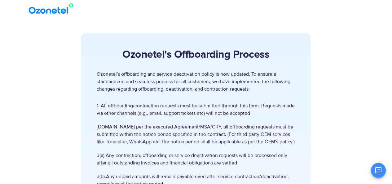  Describe the element at coordinates (378, 170) in the screenshot. I see `button: Open chat` at that location.